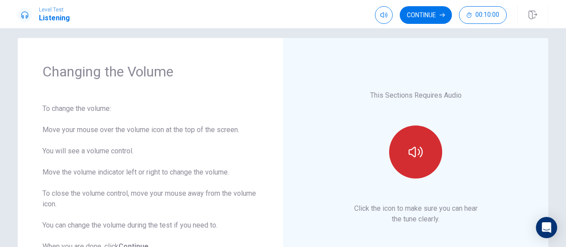 This screenshot has height=247, width=566. What do you see at coordinates (416, 214) in the screenshot?
I see `p: Click the icon to make sure you can hear the tune clearly.` at bounding box center [416, 214].